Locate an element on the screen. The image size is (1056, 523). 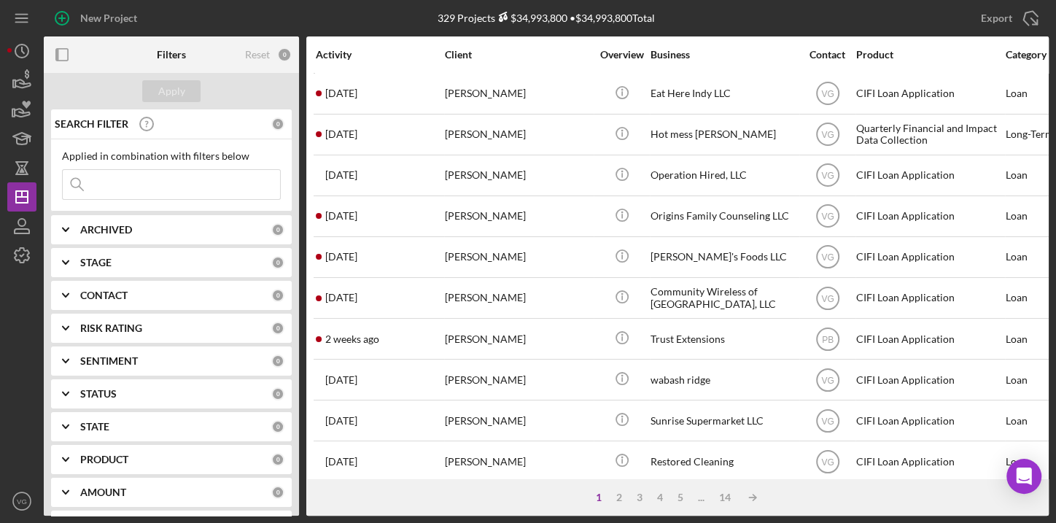
div: $34,993,800 is located at coordinates (531, 18).